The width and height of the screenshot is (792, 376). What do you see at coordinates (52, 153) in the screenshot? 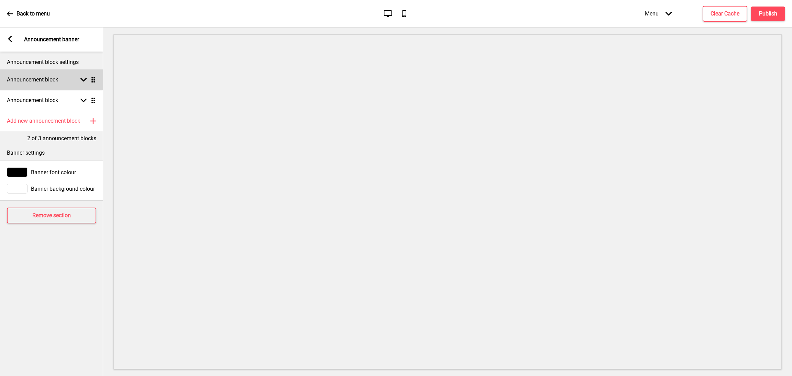
I see `p: Banner settings` at bounding box center [52, 153].